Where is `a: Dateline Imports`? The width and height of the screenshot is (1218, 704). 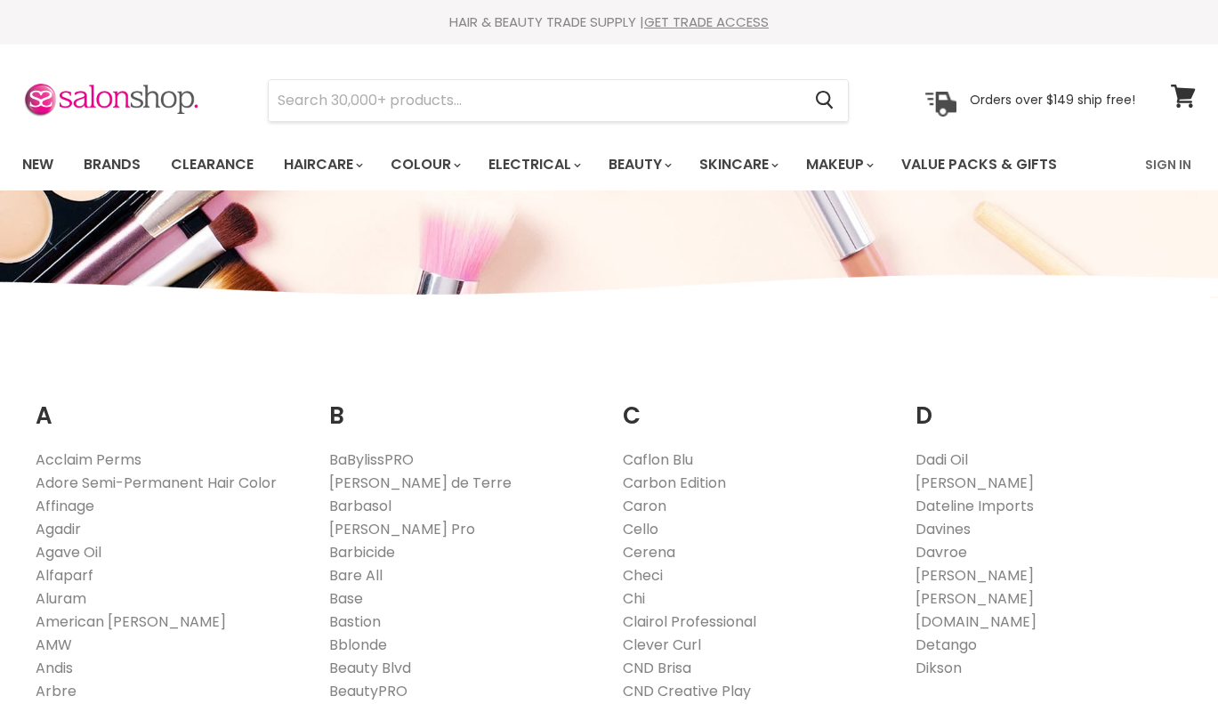
a: Dateline Imports is located at coordinates (974, 505).